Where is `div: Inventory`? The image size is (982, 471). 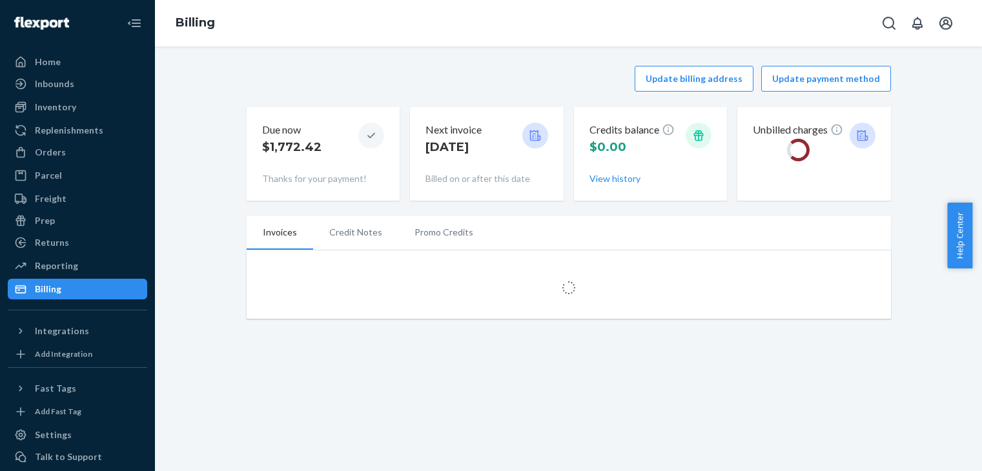
div: Inventory is located at coordinates (56, 107).